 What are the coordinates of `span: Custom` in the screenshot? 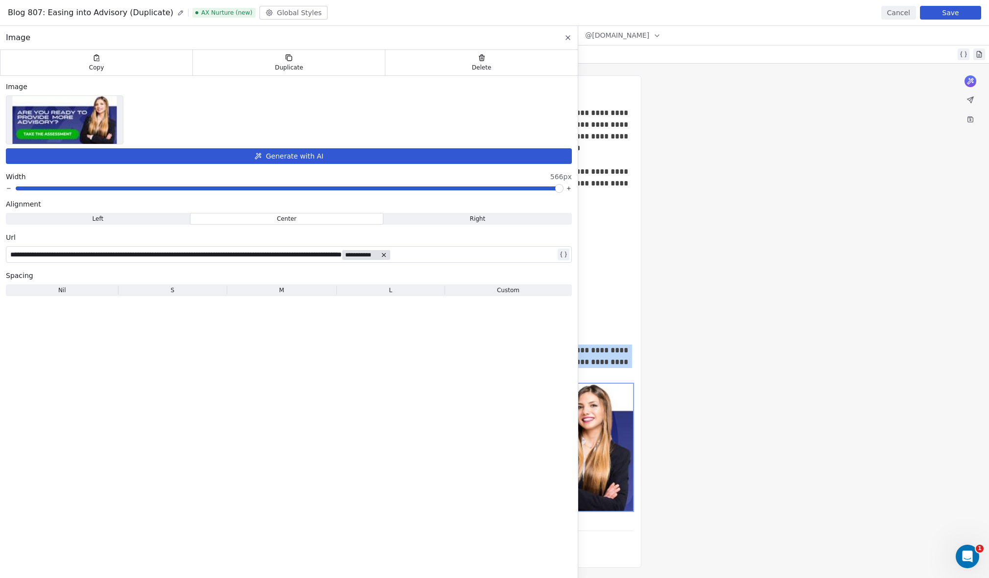 It's located at (508, 290).